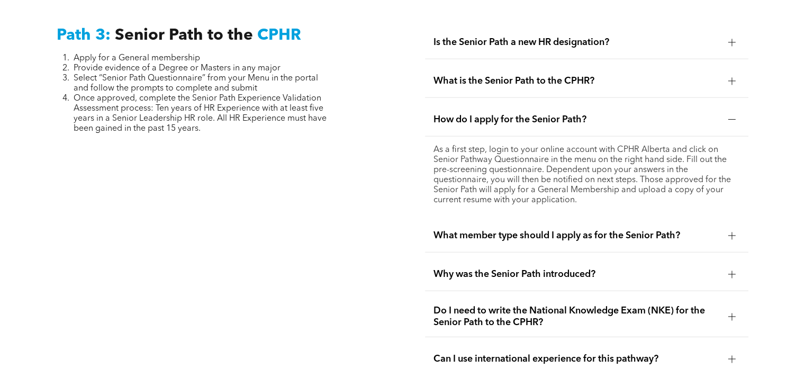  I want to click on span: What is the Senior Path to the CPHR?, so click(576, 81).